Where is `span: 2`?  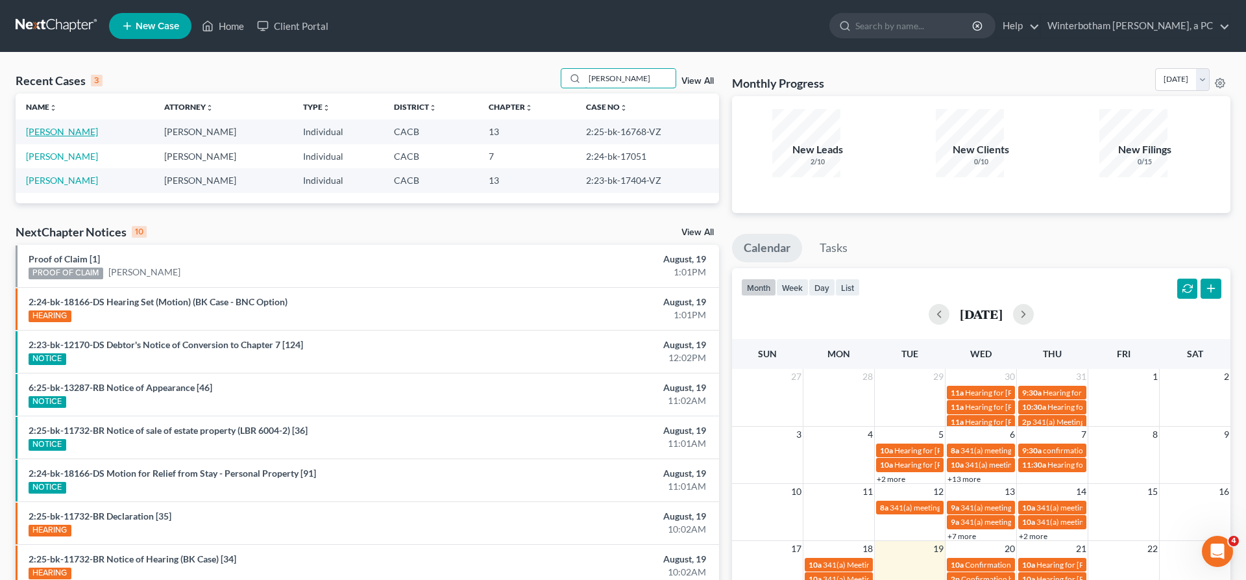 span: 2 is located at coordinates (1227, 376).